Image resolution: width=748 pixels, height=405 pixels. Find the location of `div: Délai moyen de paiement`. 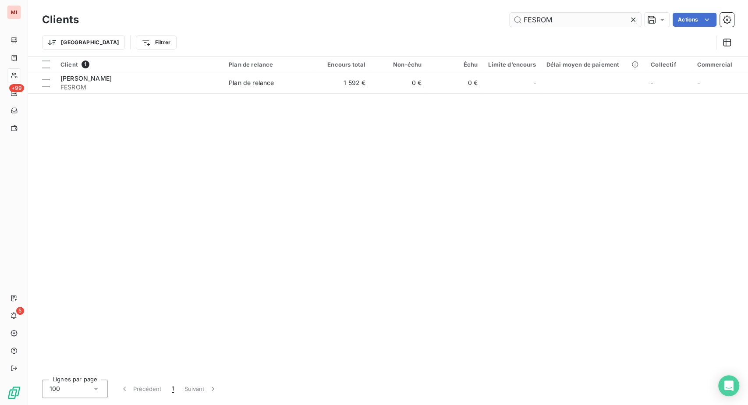

div: Délai moyen de paiement is located at coordinates (593, 64).